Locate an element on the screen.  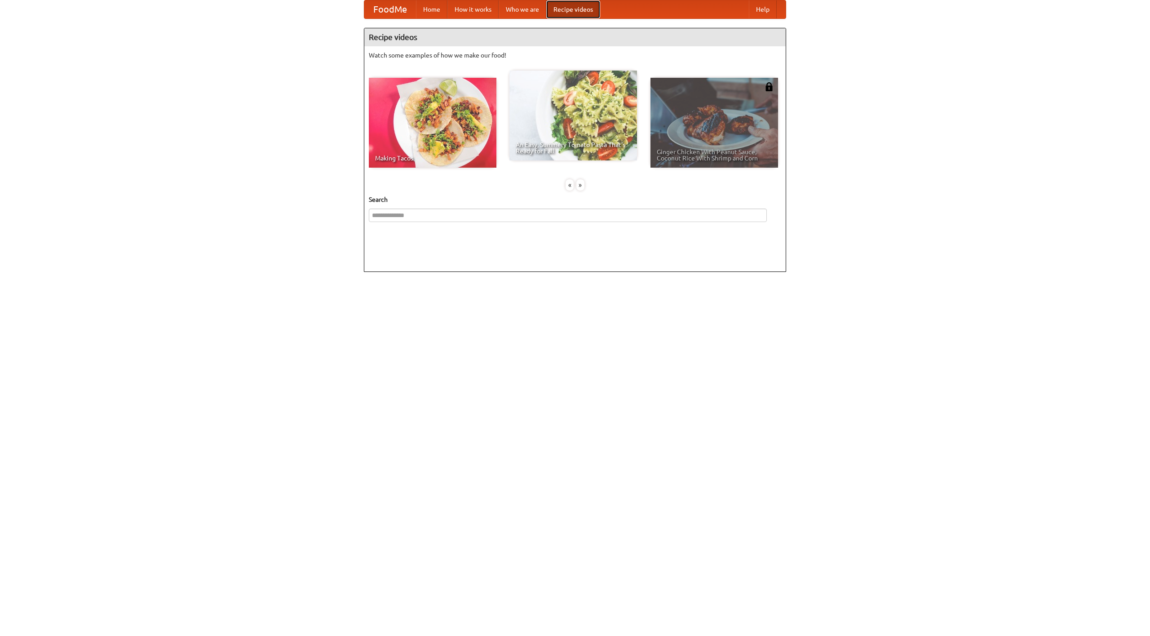
a: Making Tacos is located at coordinates (433, 123).